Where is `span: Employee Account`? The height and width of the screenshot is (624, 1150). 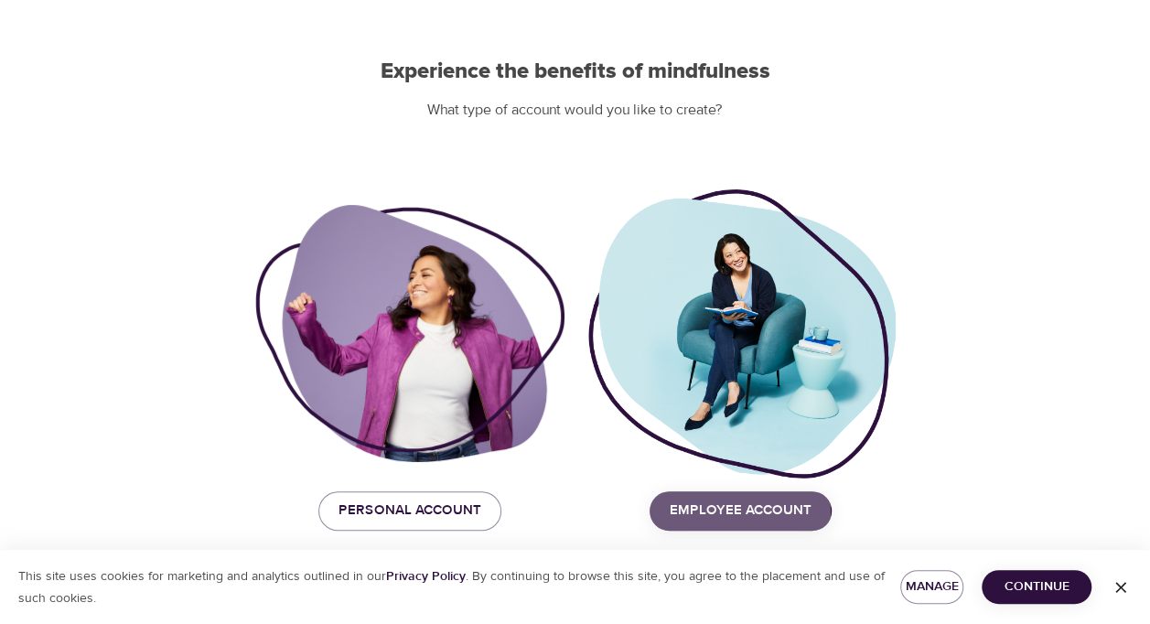 span: Employee Account is located at coordinates (740, 510).